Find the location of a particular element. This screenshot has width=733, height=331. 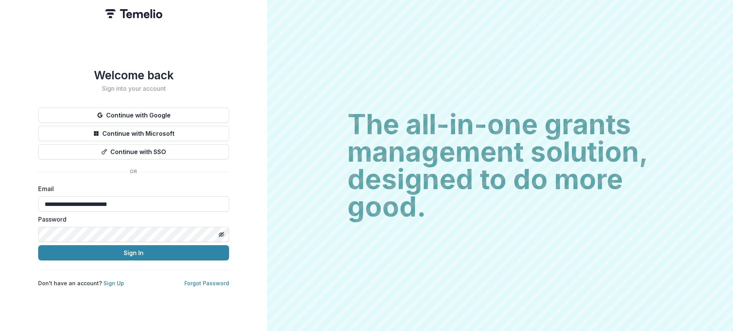

button: Continue with SSO is located at coordinates (134, 152).